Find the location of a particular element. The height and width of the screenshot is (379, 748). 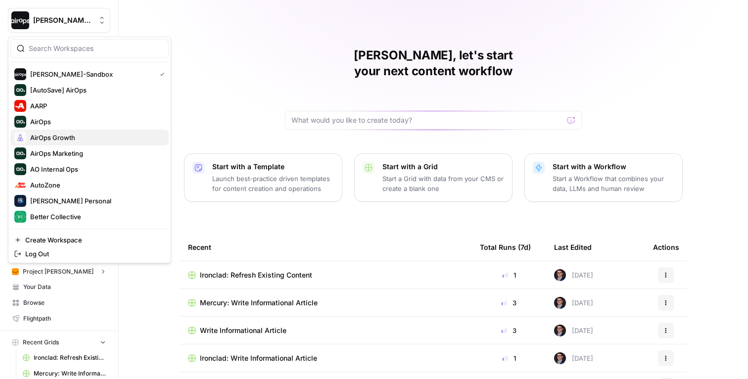

span: AirOps is located at coordinates (96, 122).